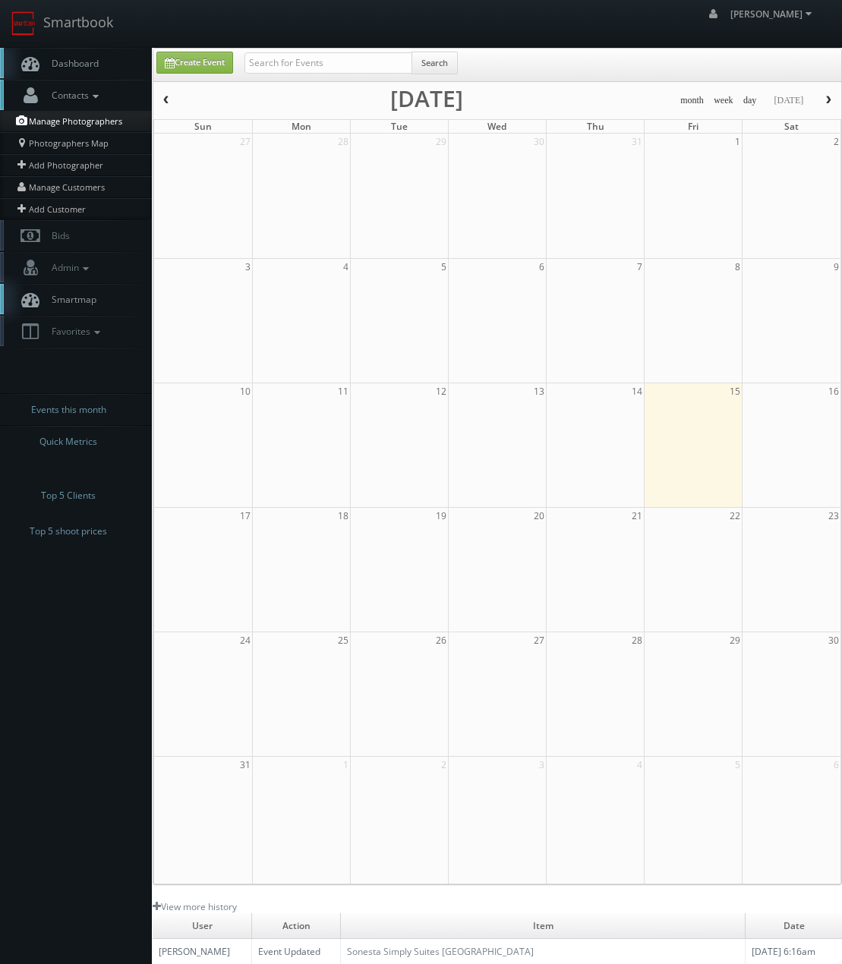 This screenshot has height=964, width=842. I want to click on span: Smartmap, so click(70, 299).